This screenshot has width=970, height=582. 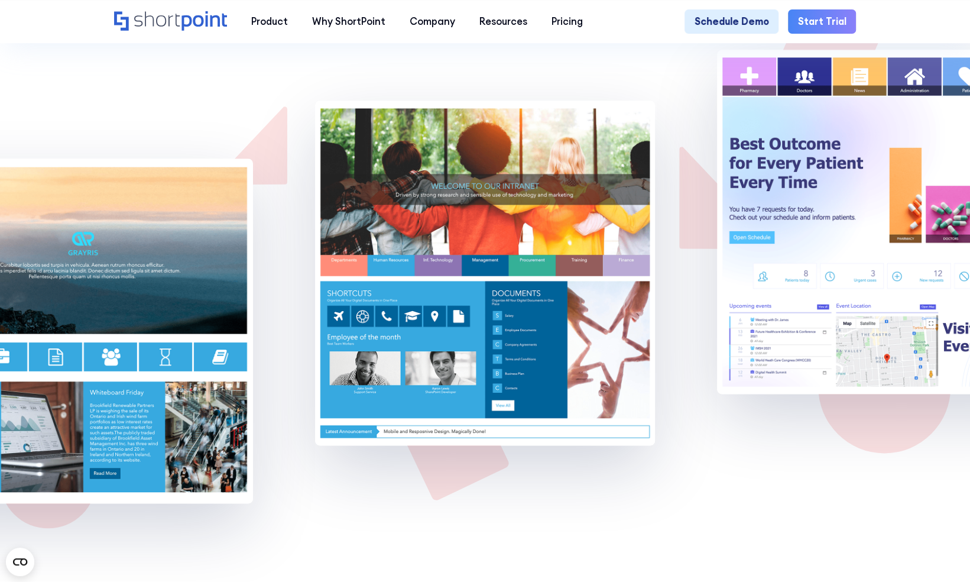 What do you see at coordinates (432, 21) in the screenshot?
I see `div: Company` at bounding box center [432, 21].